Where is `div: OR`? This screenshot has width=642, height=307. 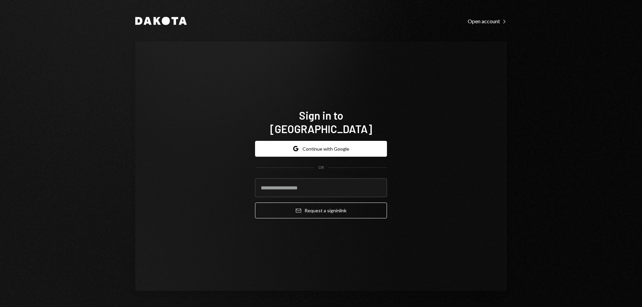
div: OR is located at coordinates (321, 167).